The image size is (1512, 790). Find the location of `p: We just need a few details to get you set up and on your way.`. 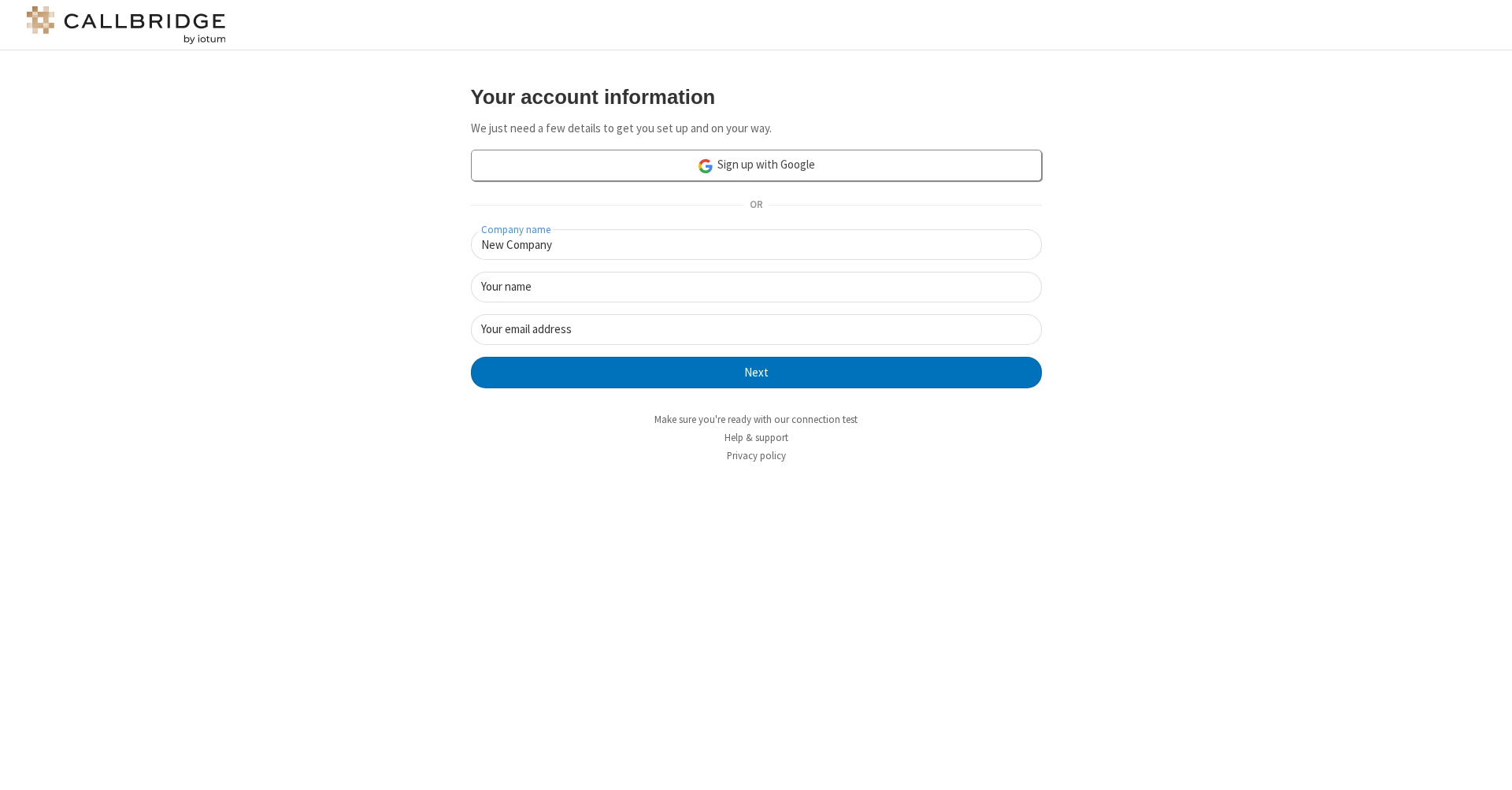

p: We just need a few details to get you set up and on your way. is located at coordinates (756, 129).